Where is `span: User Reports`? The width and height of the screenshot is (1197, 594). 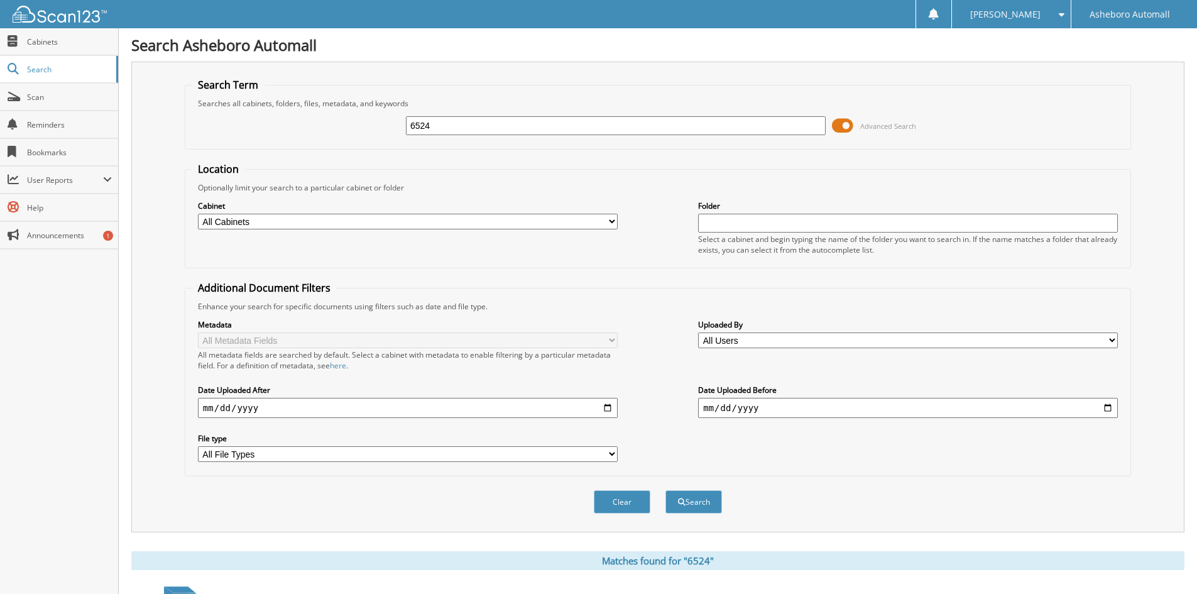 span: User Reports is located at coordinates (65, 180).